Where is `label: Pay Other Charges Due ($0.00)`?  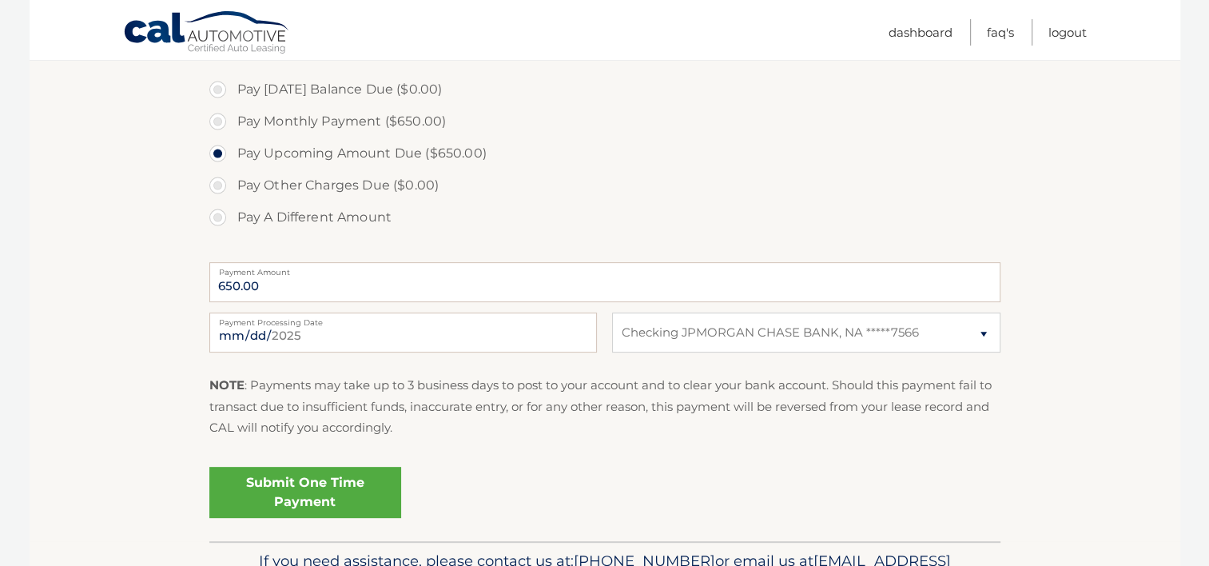 label: Pay Other Charges Due ($0.00) is located at coordinates (605, 185).